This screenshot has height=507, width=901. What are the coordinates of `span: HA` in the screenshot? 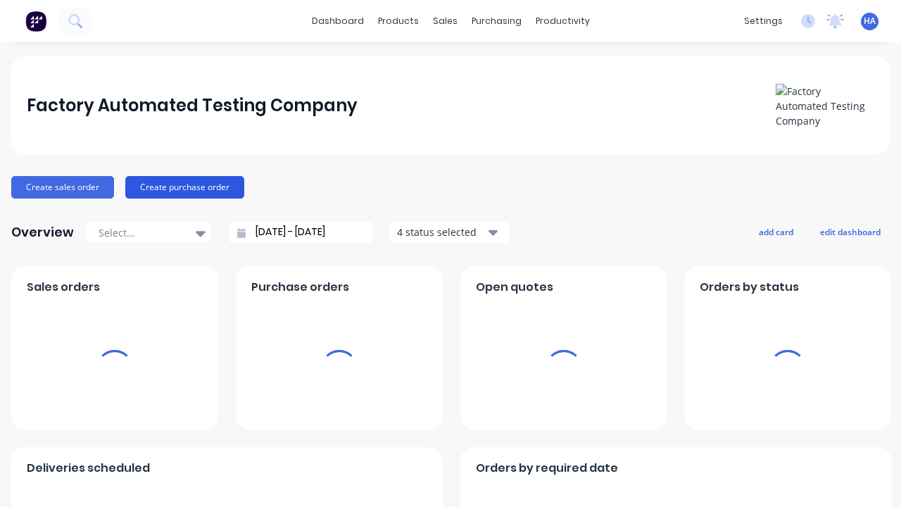 It's located at (869, 21).